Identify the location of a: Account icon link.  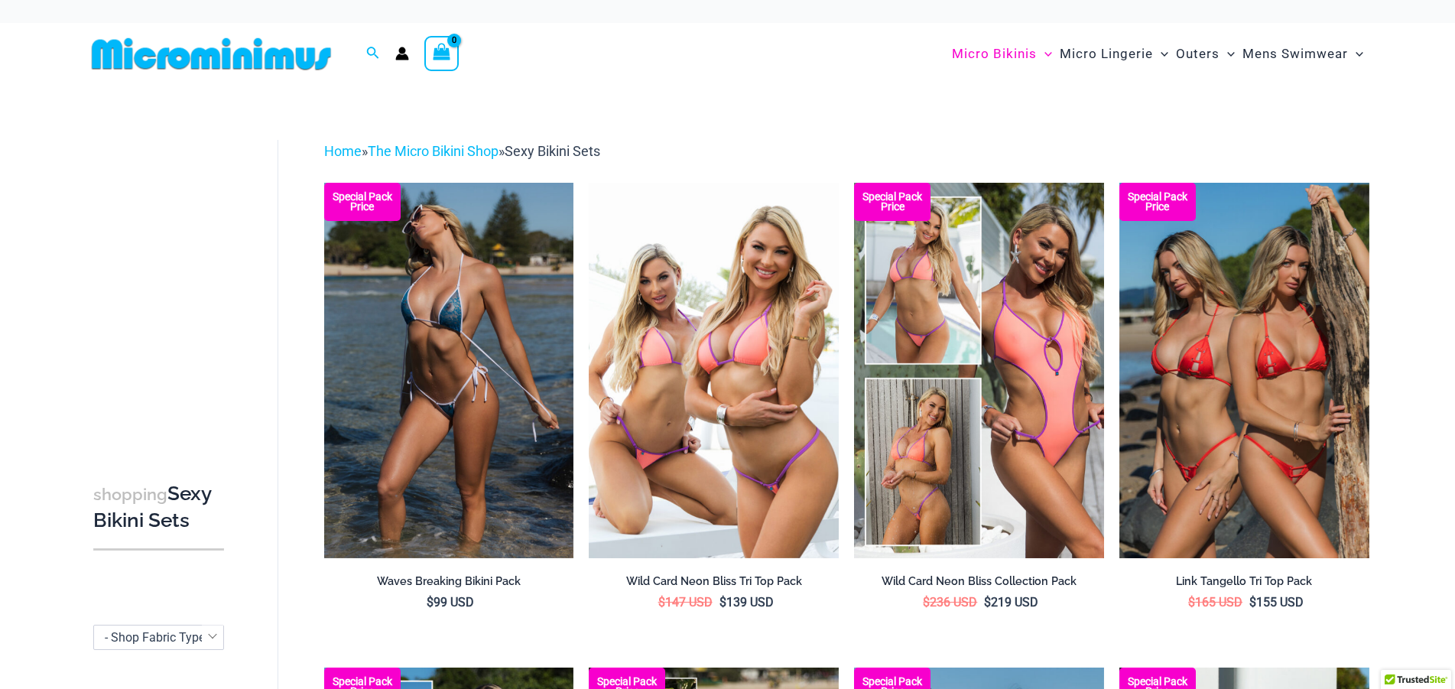
(402, 54).